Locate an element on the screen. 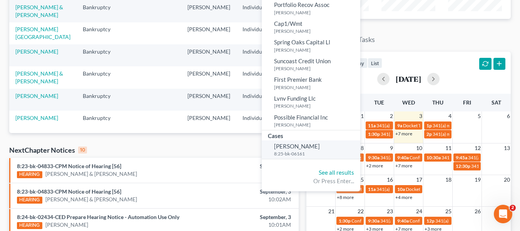 Image resolution: width=520 pixels, height=231 pixels. span: 26 is located at coordinates (478, 211).